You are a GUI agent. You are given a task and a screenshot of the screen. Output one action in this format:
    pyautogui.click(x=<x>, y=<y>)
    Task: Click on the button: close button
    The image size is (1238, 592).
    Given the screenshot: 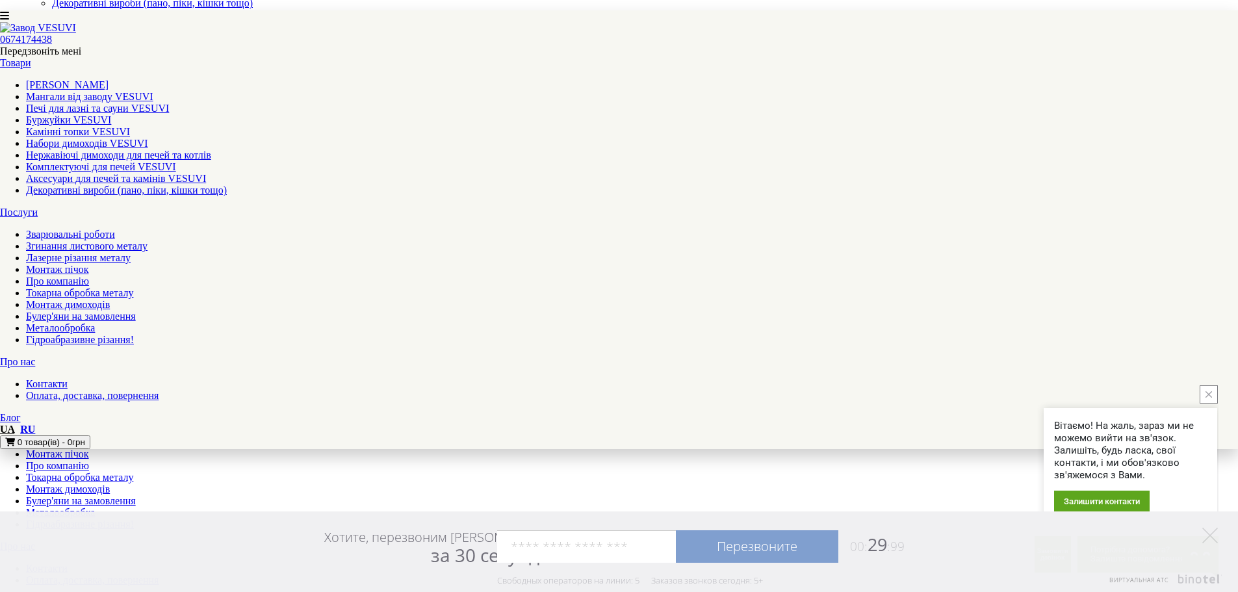 What is the action you would take?
    pyautogui.click(x=1209, y=395)
    